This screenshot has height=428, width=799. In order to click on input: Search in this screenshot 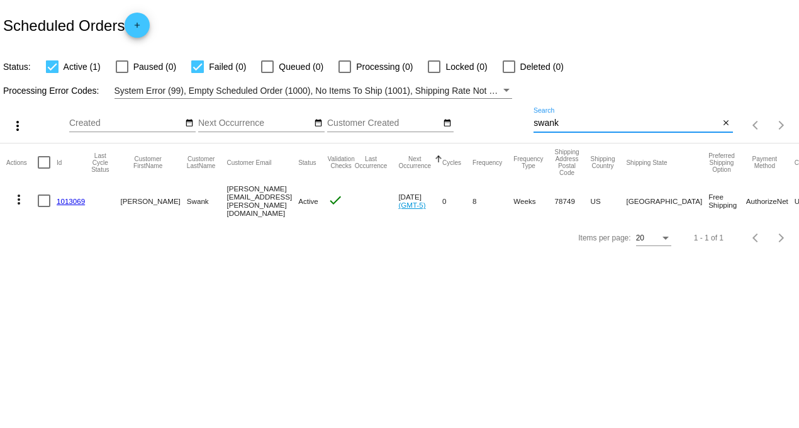, I will do `click(626, 123)`.